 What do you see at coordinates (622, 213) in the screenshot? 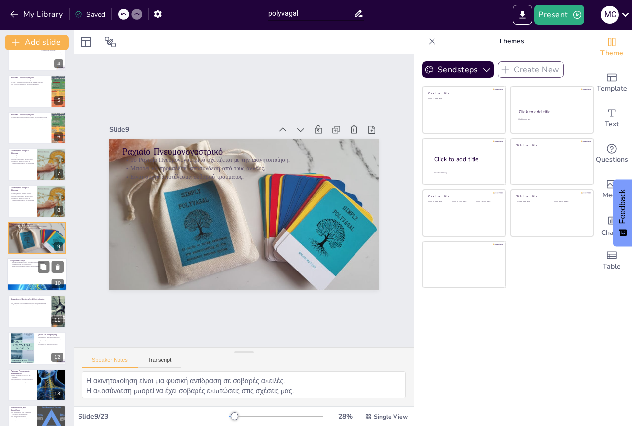
I see `button: Feedback - Show survey` at bounding box center [622, 213].